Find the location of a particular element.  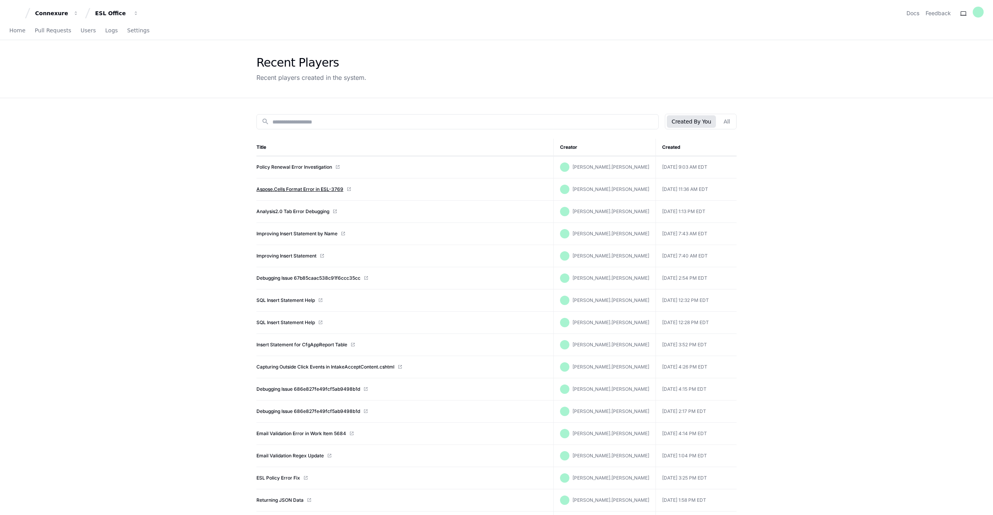

a: Improving Insert Statement is located at coordinates (286, 256).